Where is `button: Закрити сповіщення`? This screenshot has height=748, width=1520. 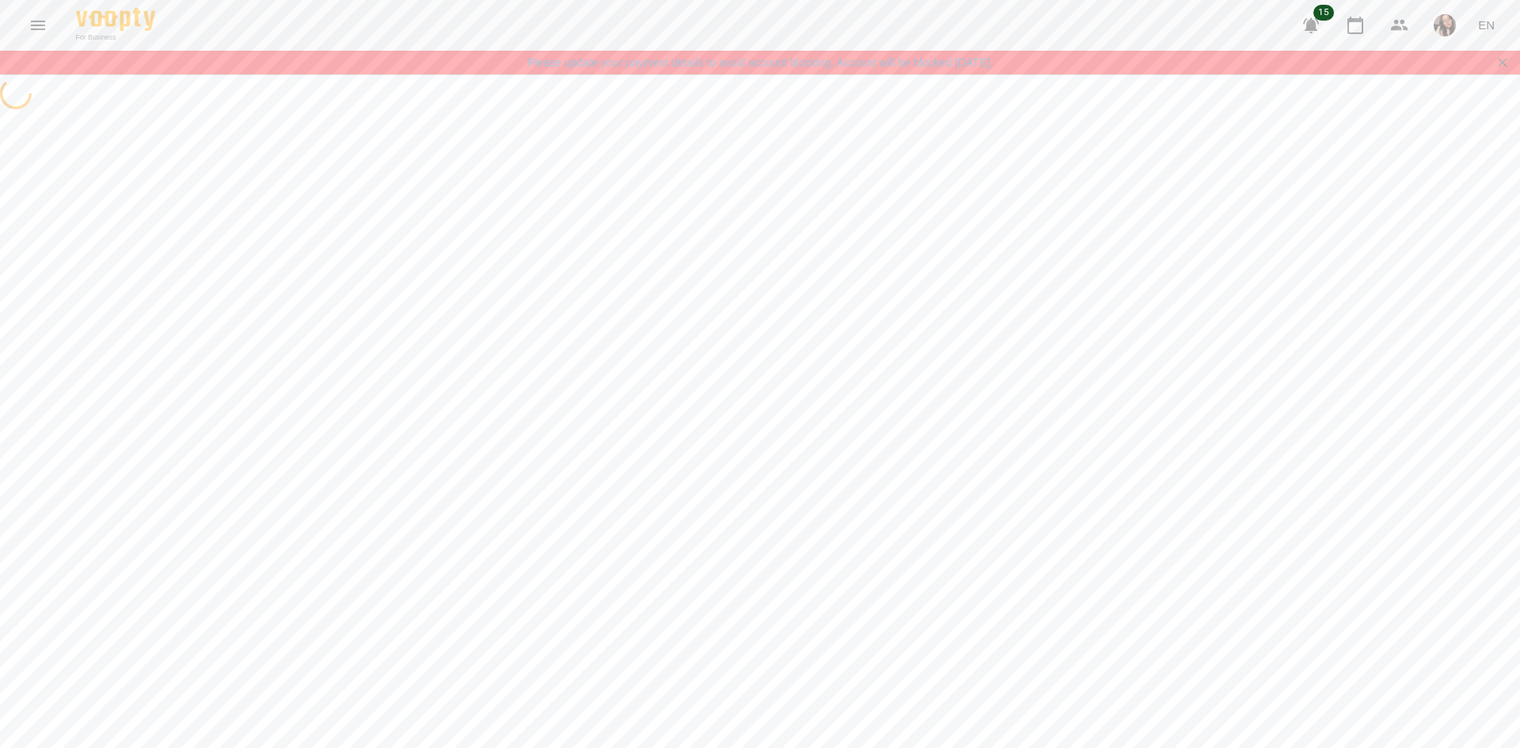
button: Закрити сповіщення is located at coordinates (1503, 63).